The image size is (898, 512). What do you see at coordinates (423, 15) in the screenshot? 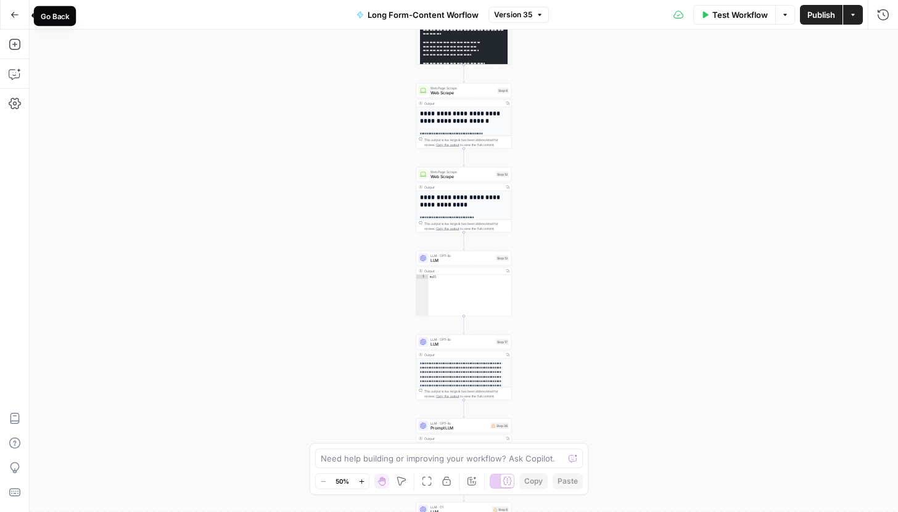
I see `span: Long Form-Content Worflow` at bounding box center [423, 15].